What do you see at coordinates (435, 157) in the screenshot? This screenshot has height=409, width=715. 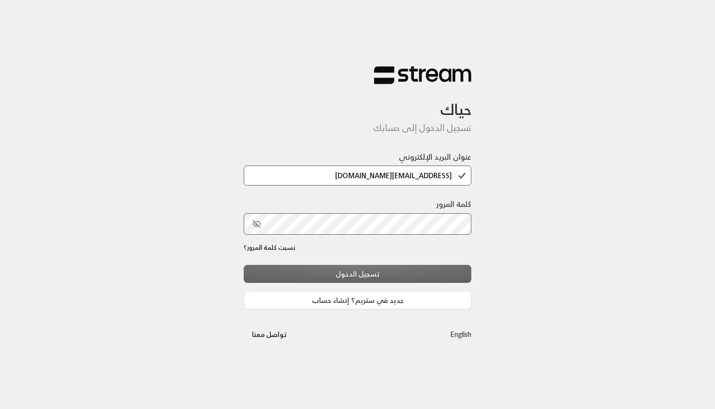 I see `label: عنوان البريد الإلكتروني` at bounding box center [435, 157].